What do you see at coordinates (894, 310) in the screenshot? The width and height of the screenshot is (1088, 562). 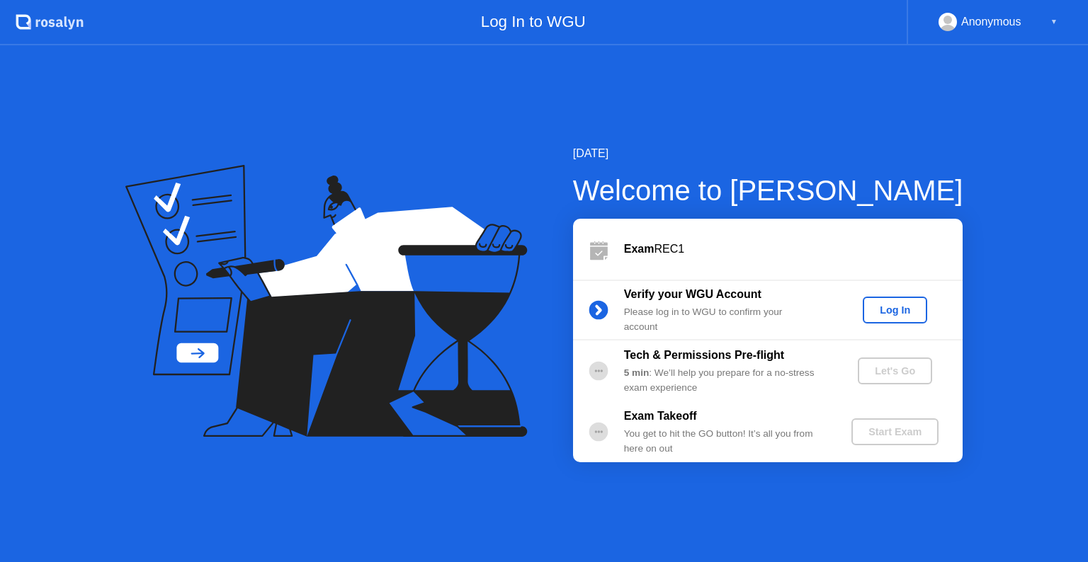 I see `button: Log In` at bounding box center [894, 310].